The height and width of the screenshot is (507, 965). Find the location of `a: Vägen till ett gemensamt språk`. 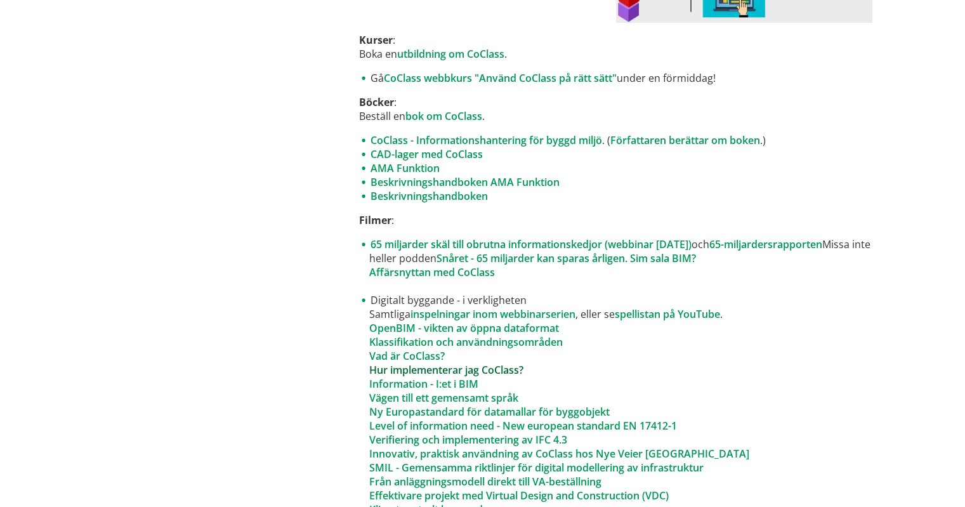

a: Vägen till ett gemensamt språk is located at coordinates (443, 398).